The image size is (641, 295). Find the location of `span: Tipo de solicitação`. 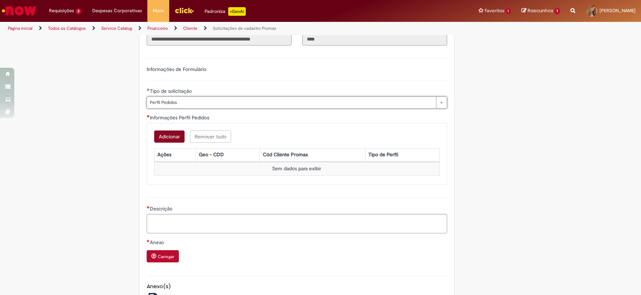

span: Tipo de solicitação is located at coordinates (171, 91).